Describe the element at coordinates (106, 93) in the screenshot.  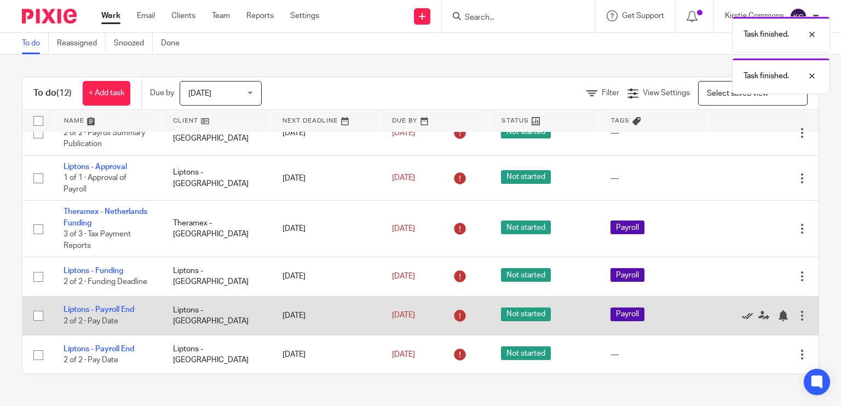
I see `a: + Add task` at that location.